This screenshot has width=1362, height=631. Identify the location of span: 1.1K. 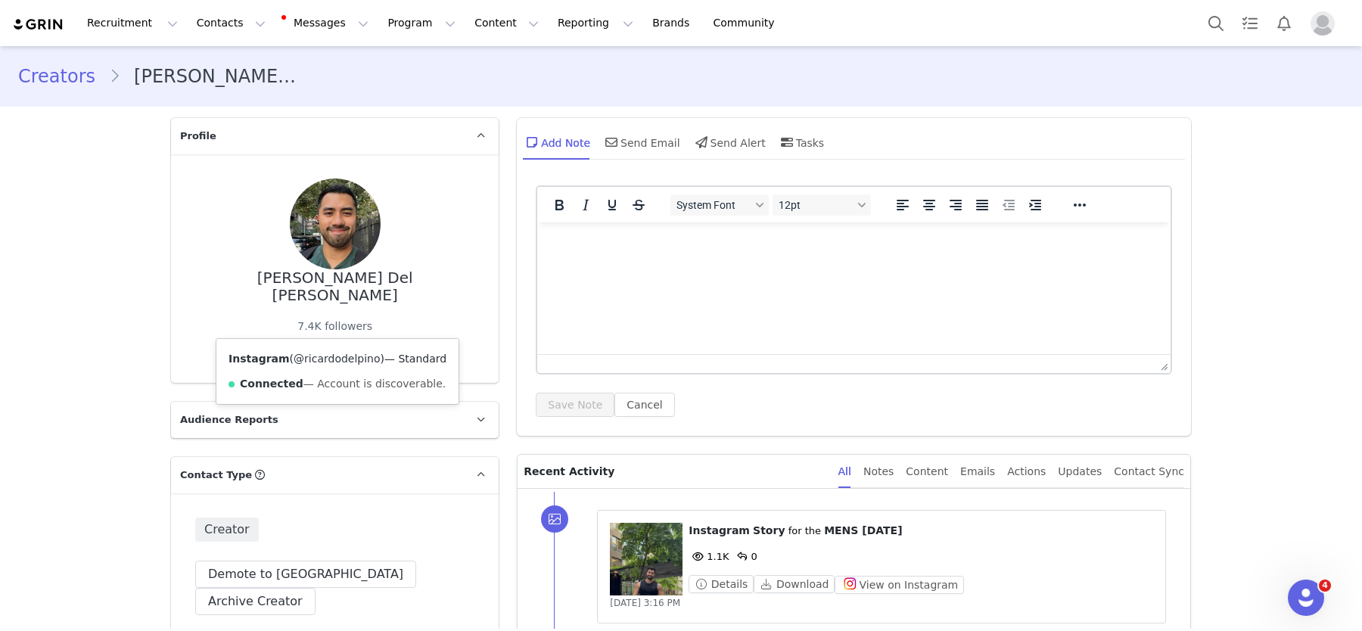
(708, 556).